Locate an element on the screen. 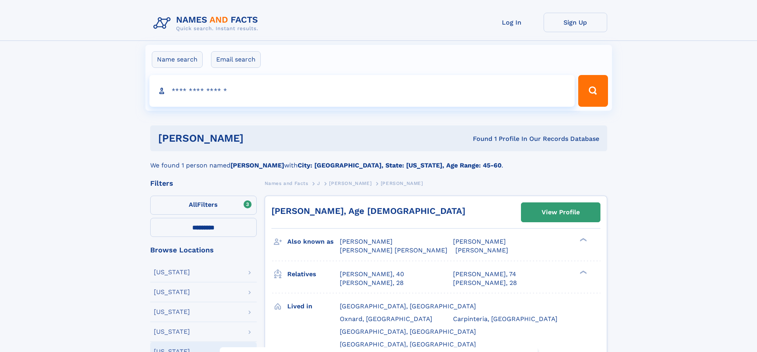 This screenshot has width=757, height=352. a: Log In is located at coordinates (512, 22).